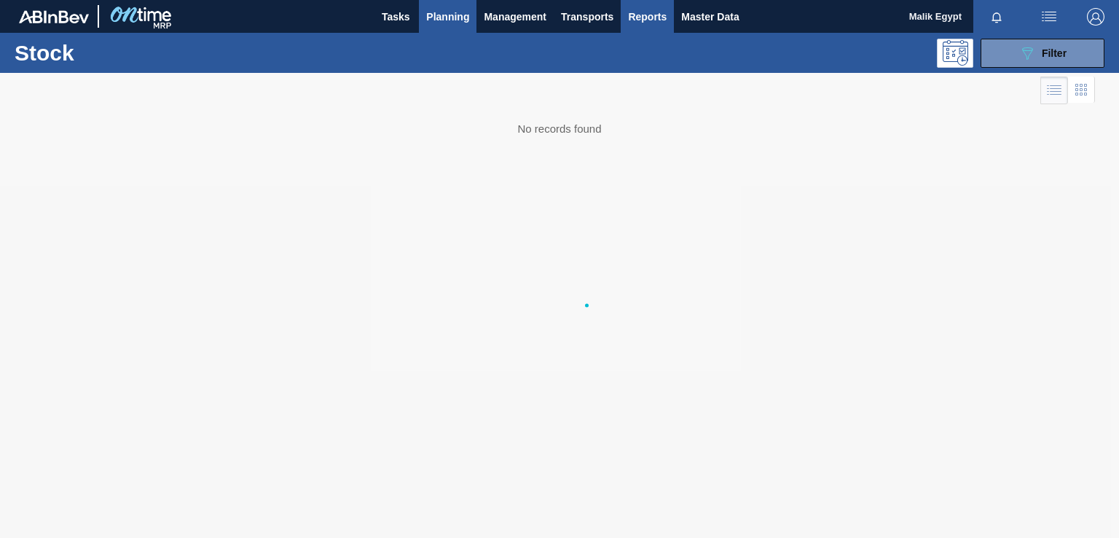  Describe the element at coordinates (996, 17) in the screenshot. I see `button: Notifications` at that location.